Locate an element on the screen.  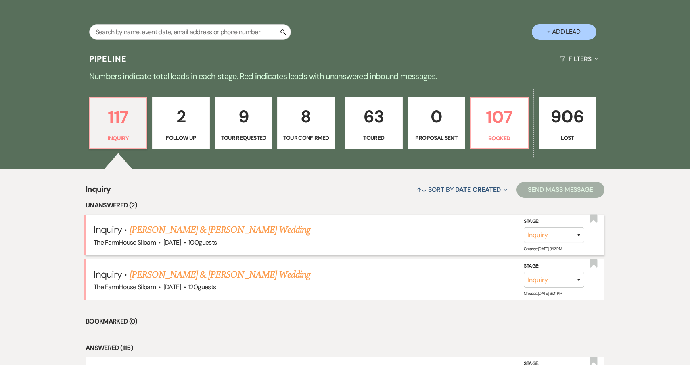
span: Date Created is located at coordinates (478, 190).